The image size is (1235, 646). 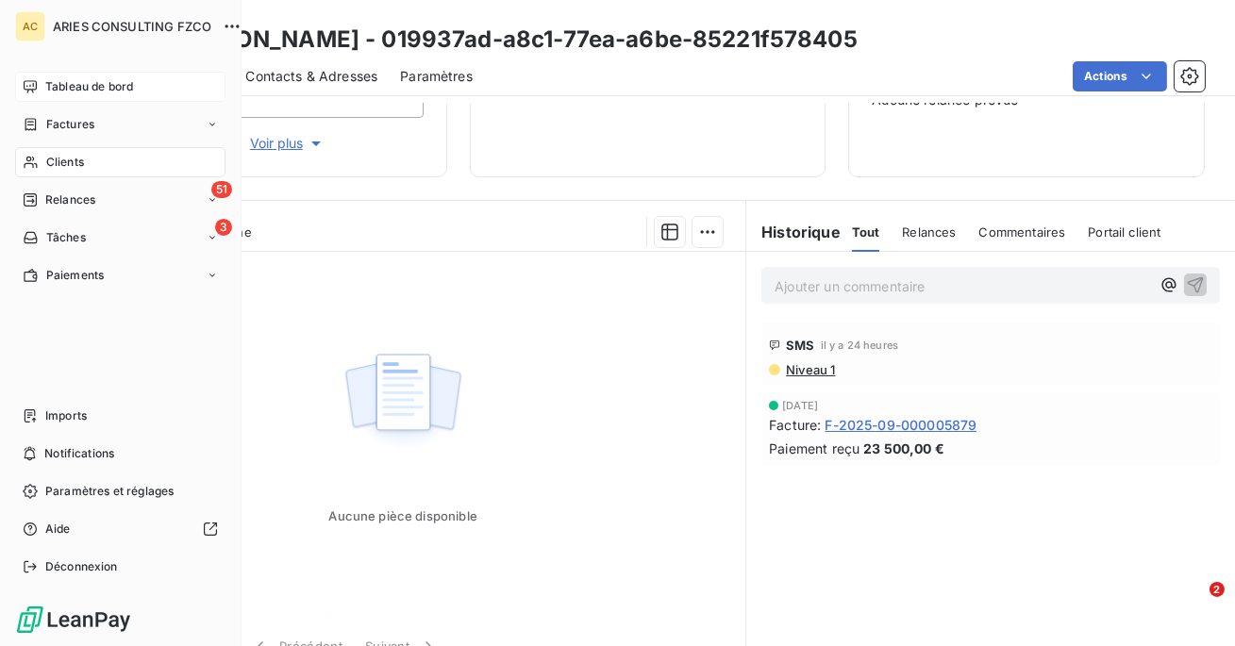 I want to click on span: Déconnexion, so click(x=81, y=567).